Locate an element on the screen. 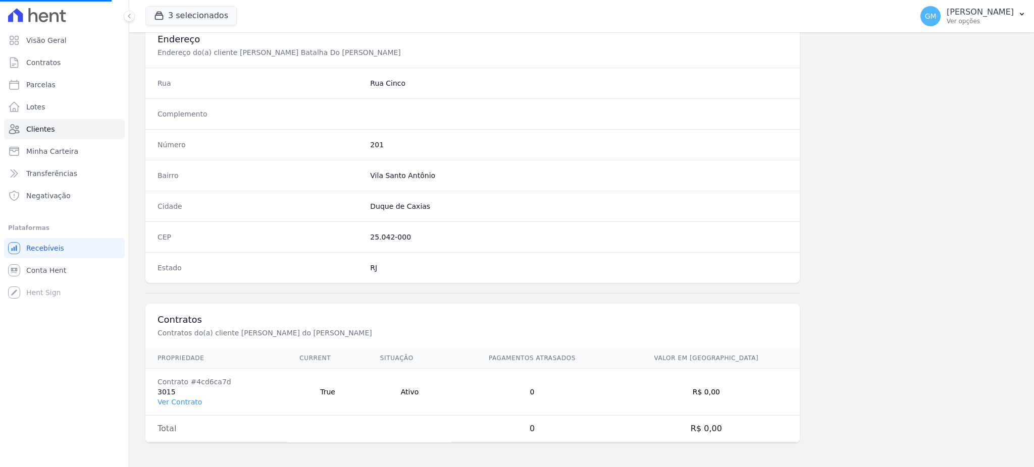  a: Ver Contrato is located at coordinates (180, 402).